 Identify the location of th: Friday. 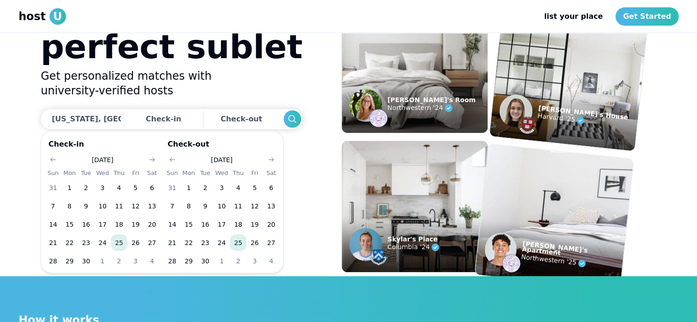
(136, 173).